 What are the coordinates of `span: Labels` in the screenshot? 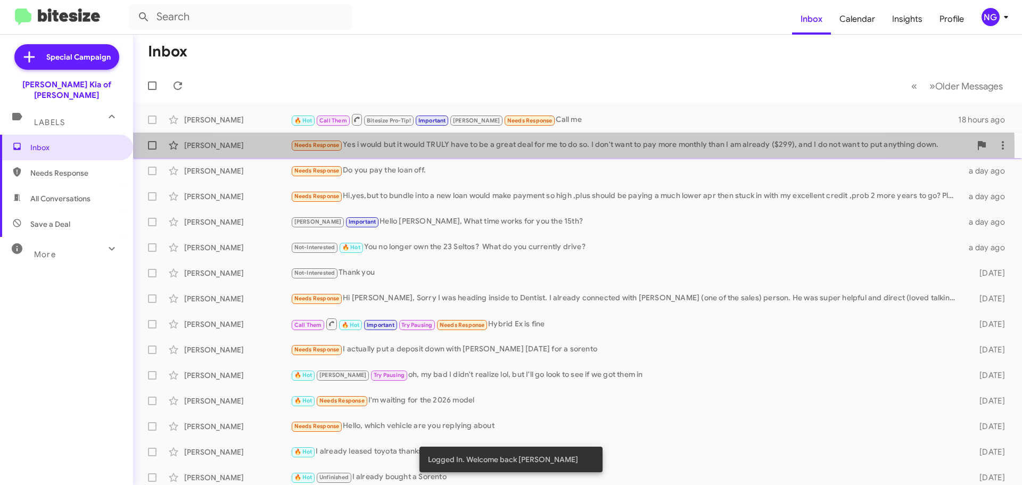 It's located at (50, 122).